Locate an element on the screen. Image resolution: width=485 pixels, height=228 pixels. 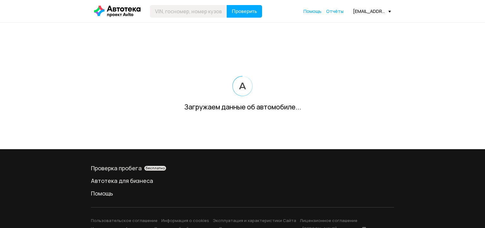
input: VIN, госномер, номер кузова is located at coordinates (188, 11).